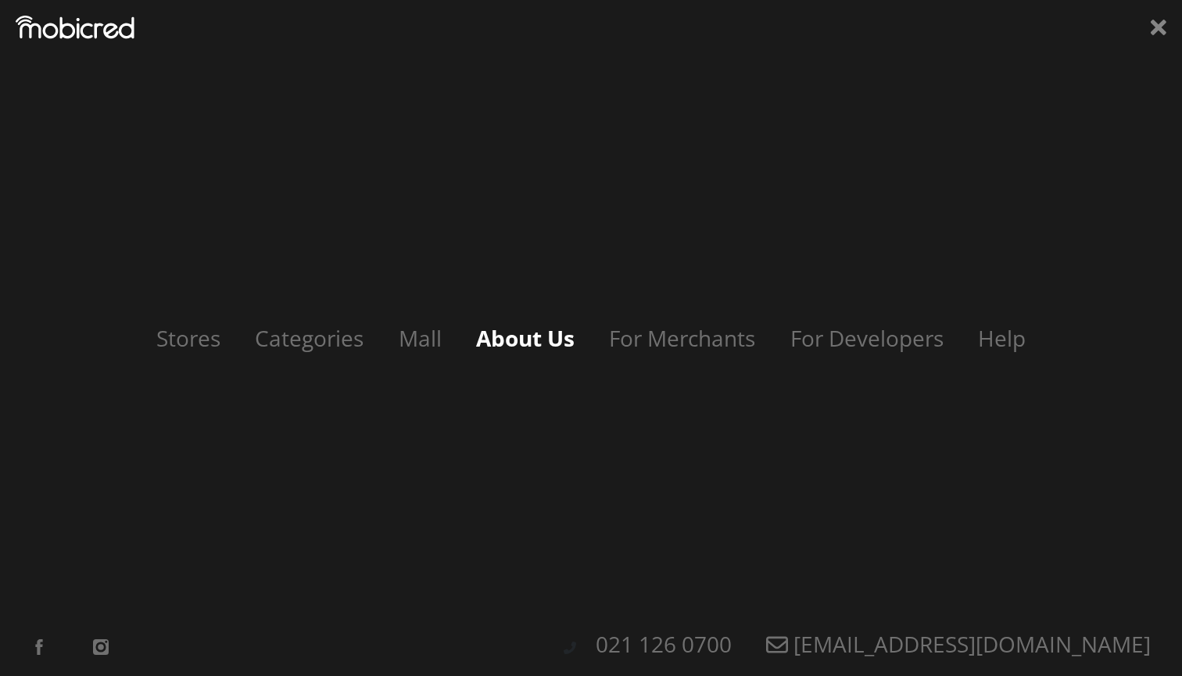 The image size is (1182, 676). Describe the element at coordinates (867, 338) in the screenshot. I see `a: For Developers` at that location.